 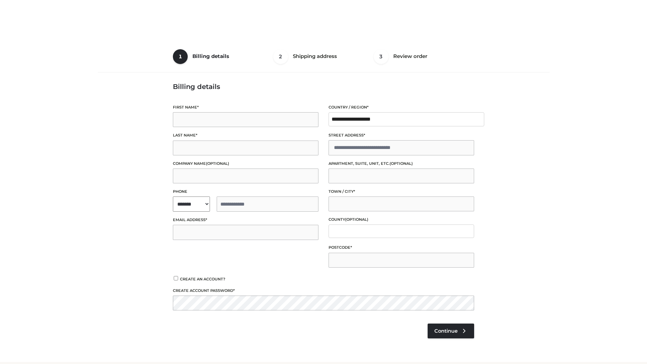 What do you see at coordinates (246, 107) in the screenshot?
I see `label: First name` at bounding box center [246, 107].